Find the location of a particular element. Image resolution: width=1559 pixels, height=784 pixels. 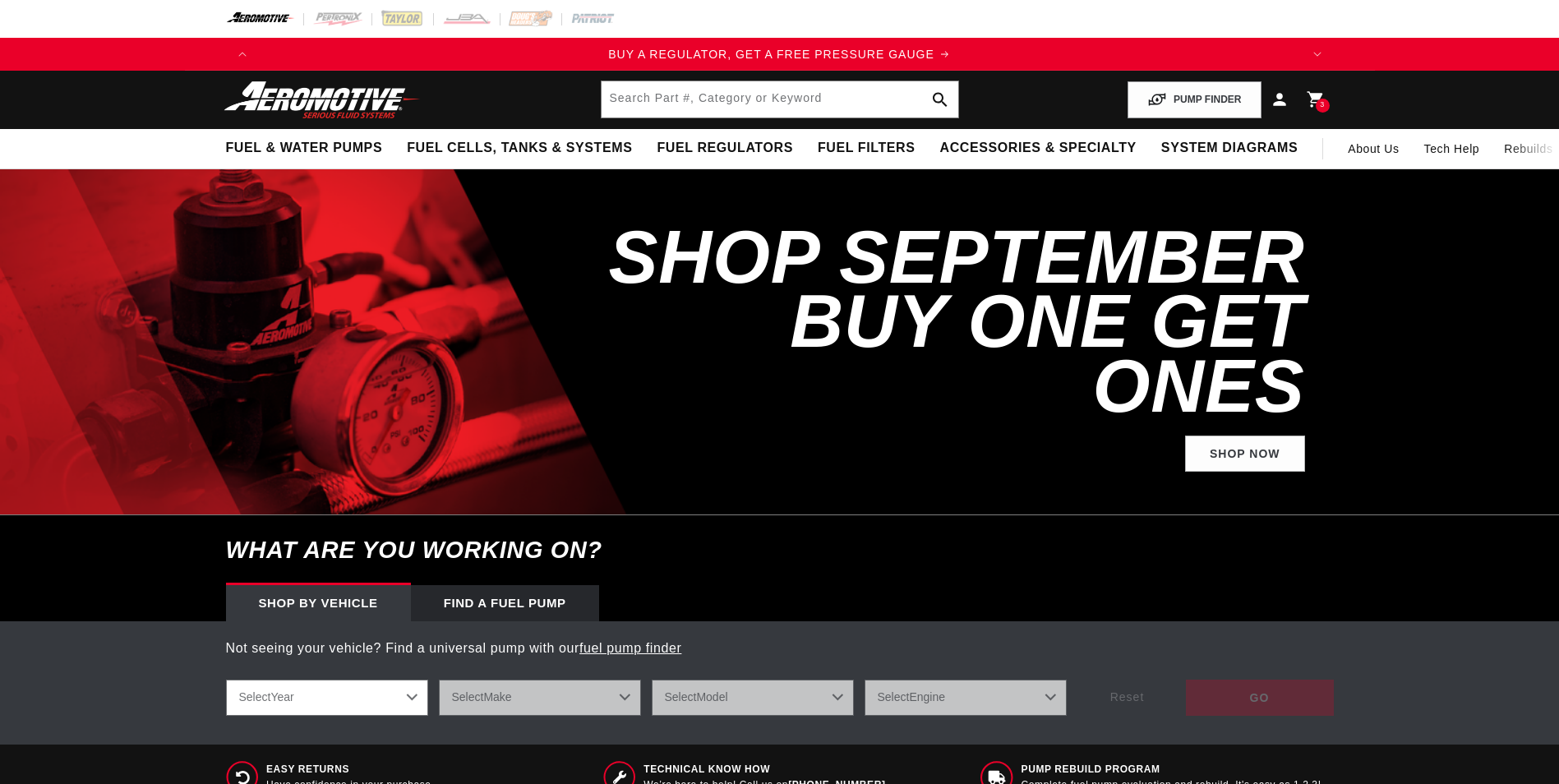

span: Fuel & Water Pumps is located at coordinates (304, 148).